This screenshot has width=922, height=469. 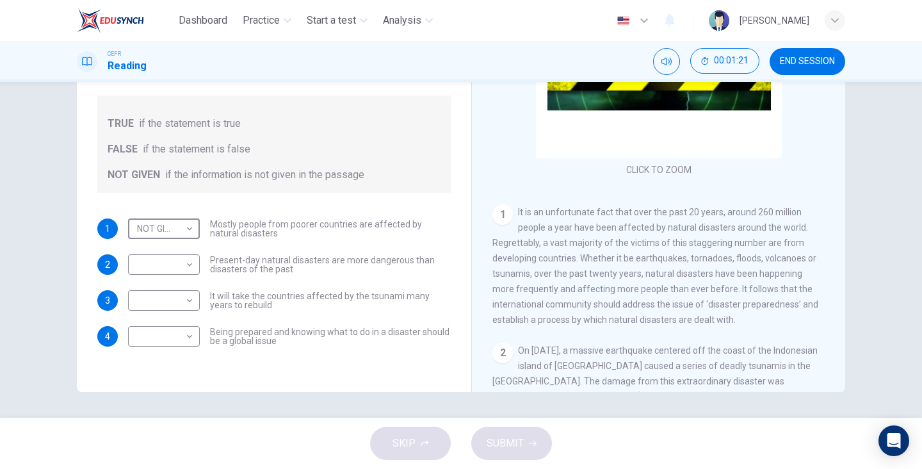 I want to click on span: It will take the countries affected by the tsunami many years to rebuild, so click(x=330, y=300).